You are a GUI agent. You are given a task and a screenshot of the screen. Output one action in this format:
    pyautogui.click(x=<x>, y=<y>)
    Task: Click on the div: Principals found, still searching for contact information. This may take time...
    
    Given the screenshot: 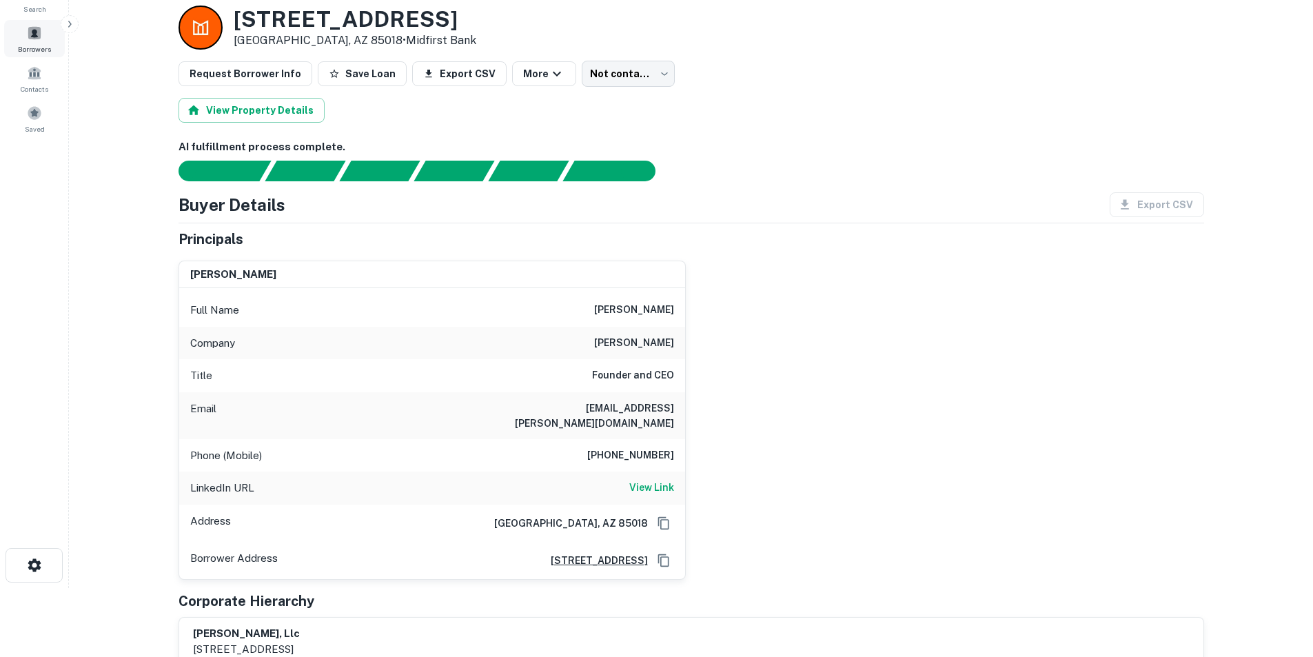 What is the action you would take?
    pyautogui.click(x=528, y=171)
    